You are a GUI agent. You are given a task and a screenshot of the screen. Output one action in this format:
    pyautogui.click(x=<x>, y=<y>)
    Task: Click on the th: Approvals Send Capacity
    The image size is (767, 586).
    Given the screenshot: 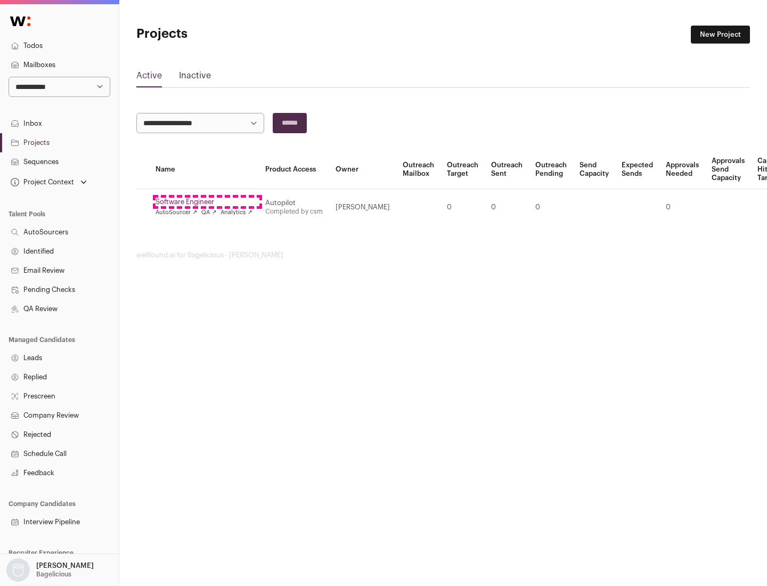 What is the action you would take?
    pyautogui.click(x=728, y=169)
    